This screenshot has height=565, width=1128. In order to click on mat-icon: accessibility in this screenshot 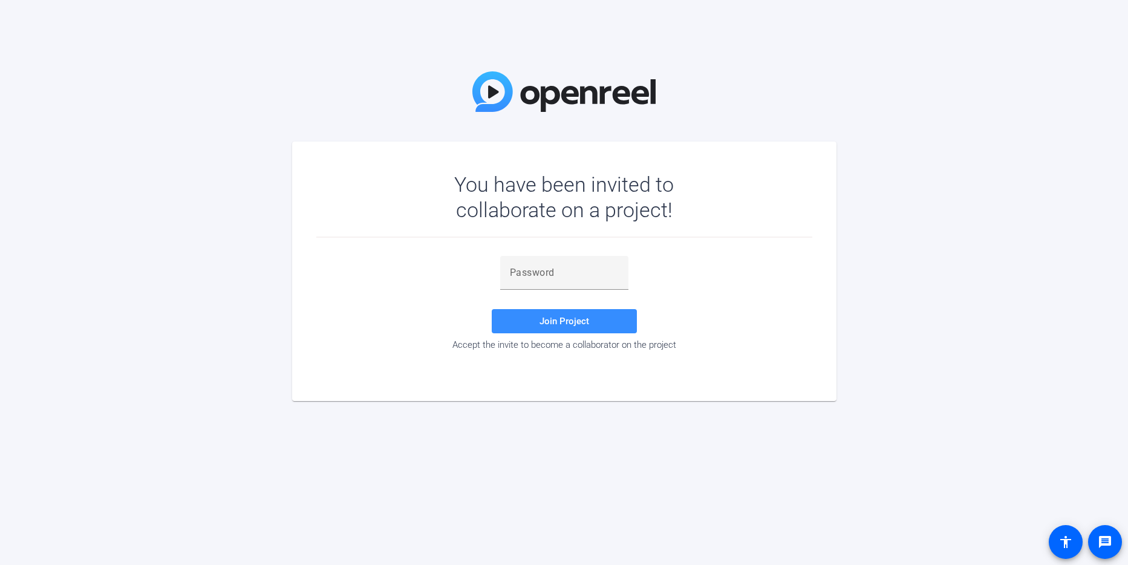, I will do `click(1066, 542)`.